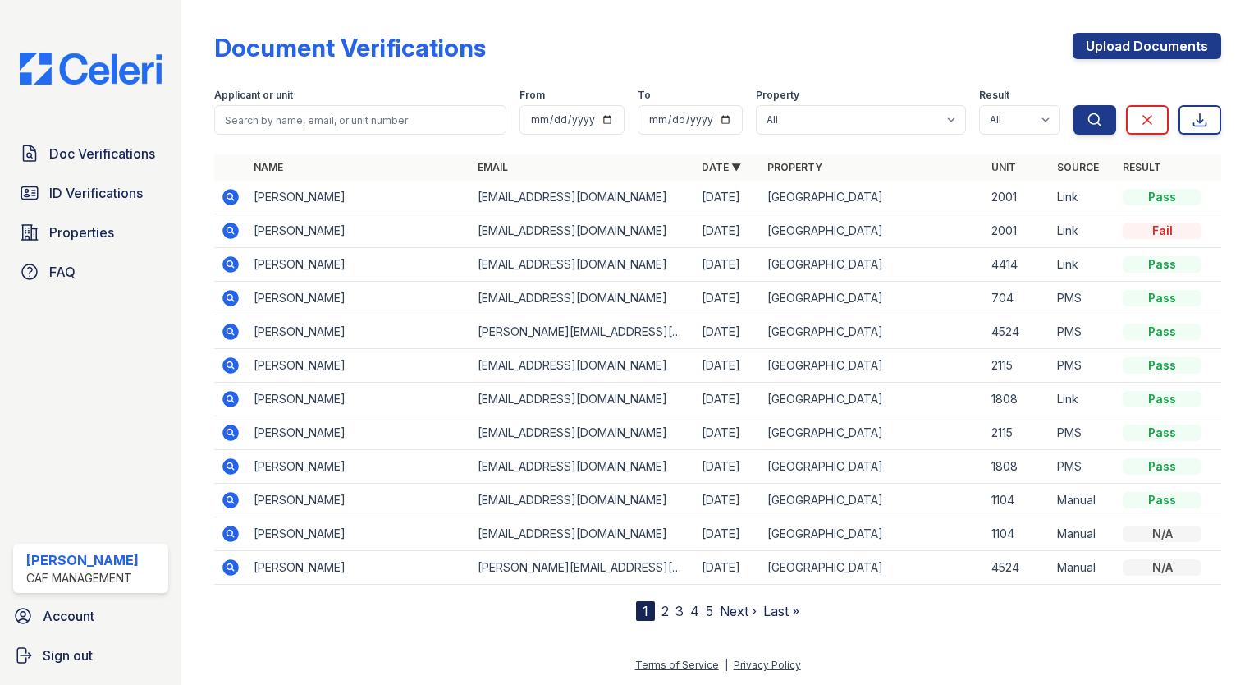  Describe the element at coordinates (254, 95) in the screenshot. I see `label: Applicant or unit` at that location.